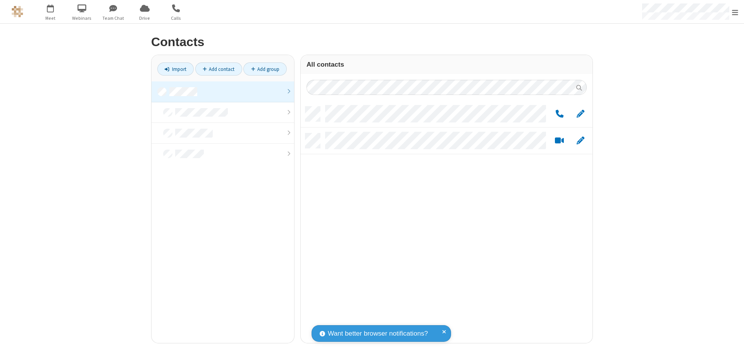 Image resolution: width=744 pixels, height=355 pixels. What do you see at coordinates (265, 69) in the screenshot?
I see `a: Add group` at bounding box center [265, 69].